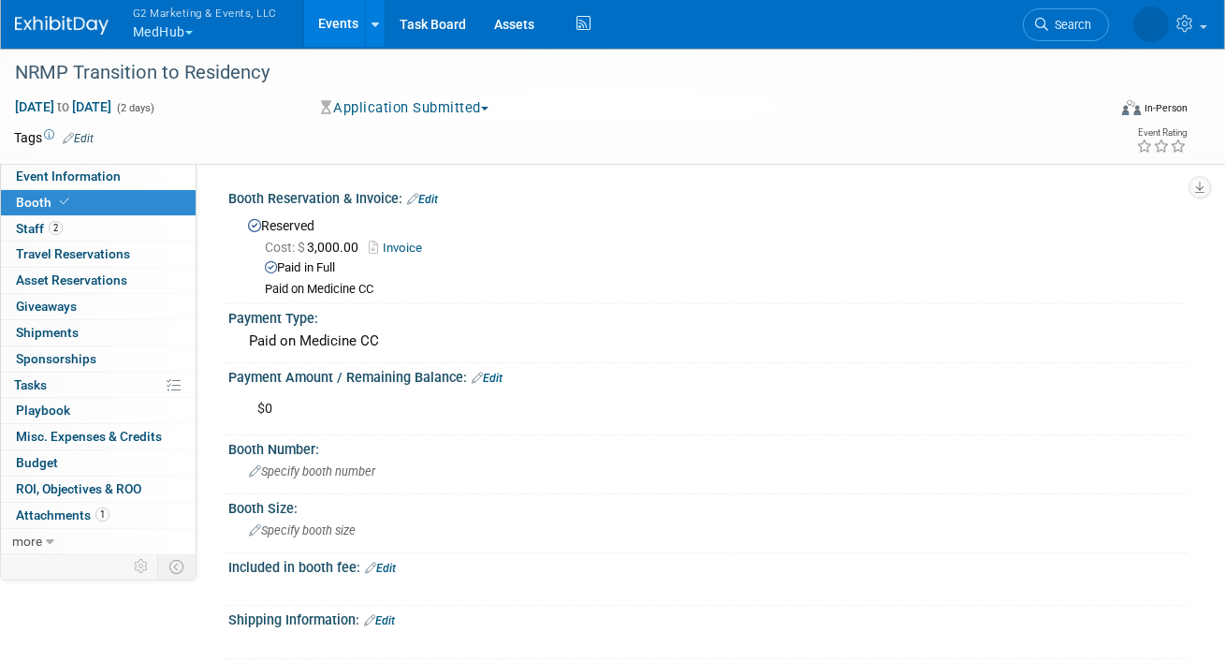 Image resolution: width=1225 pixels, height=662 pixels. Describe the element at coordinates (708, 505) in the screenshot. I see `div: Booth Size:` at that location.